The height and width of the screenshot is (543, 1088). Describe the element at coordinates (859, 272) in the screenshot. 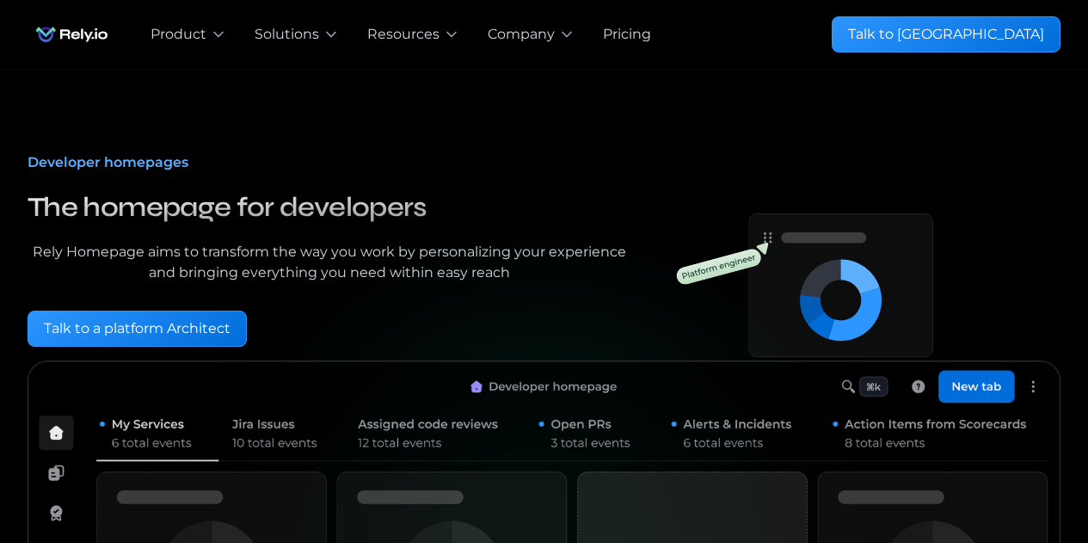

I see `a: open lightbox` at that location.